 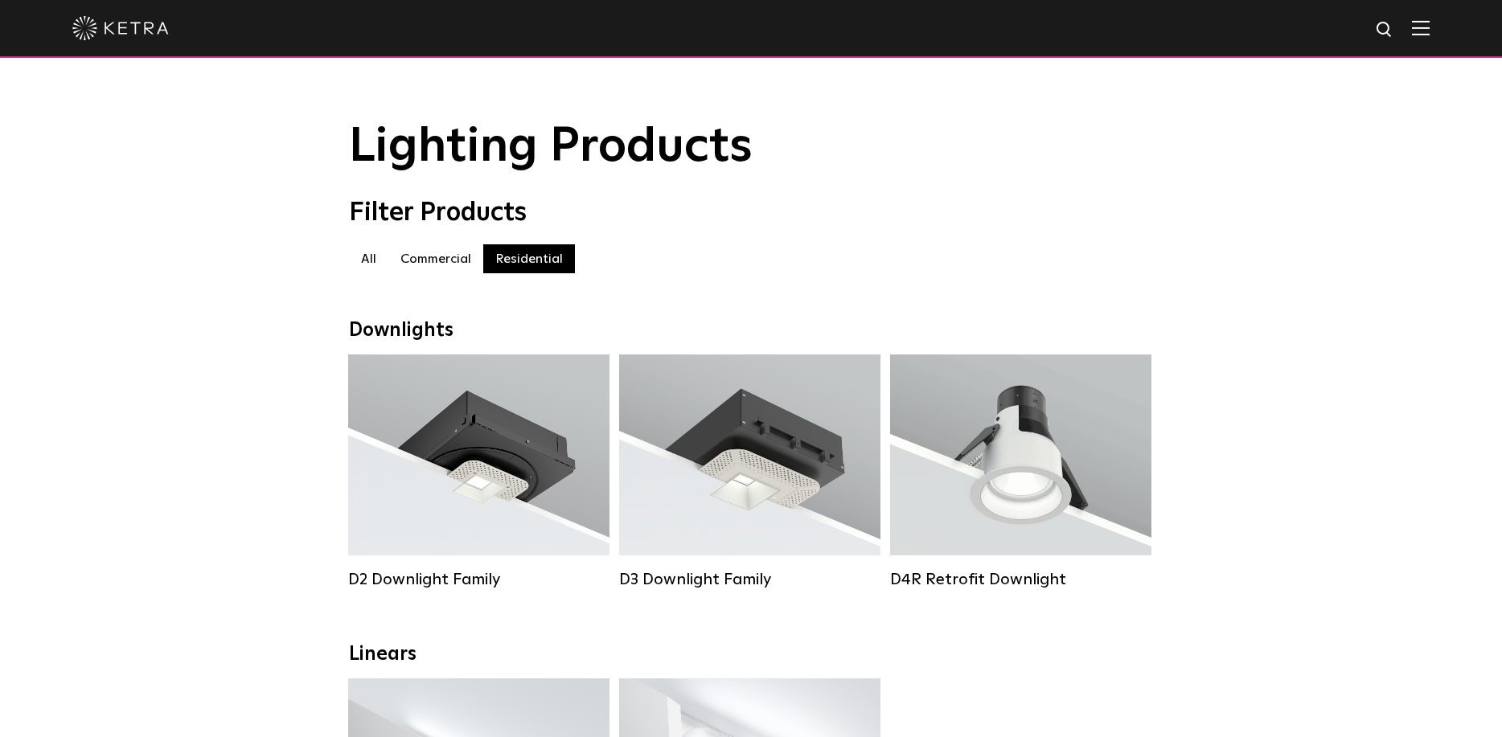 What do you see at coordinates (1020, 472) in the screenshot?
I see `a: D4R Retrofit Downlight Lumen Output:800Colors:White / BlackBeam Angles:15° / 25° / 40° / 60°Watta...` at bounding box center [1020, 472].